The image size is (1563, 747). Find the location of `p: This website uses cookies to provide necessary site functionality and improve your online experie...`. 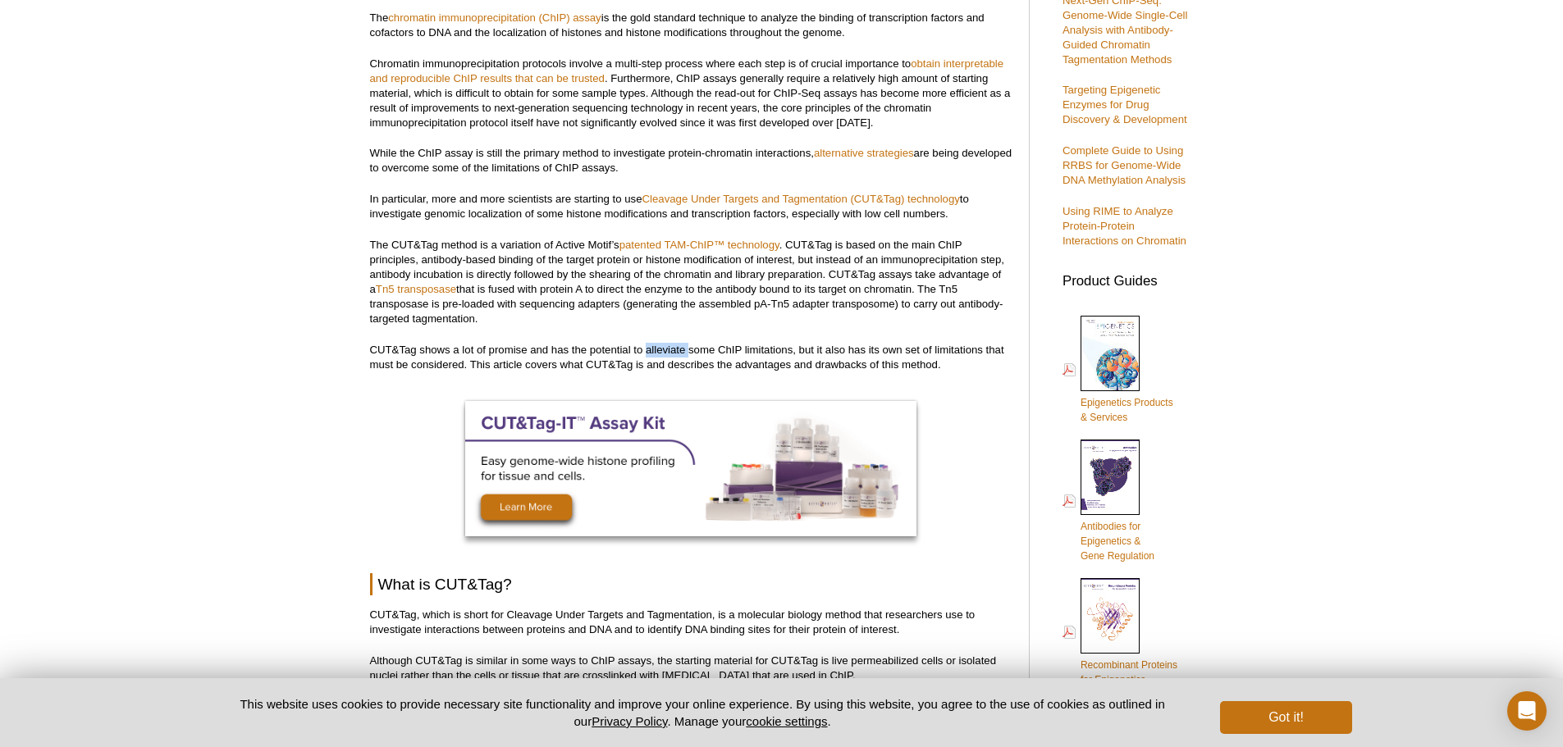

p: This website uses cookies to provide necessary site functionality and improve your online experie... is located at coordinates (702, 713).